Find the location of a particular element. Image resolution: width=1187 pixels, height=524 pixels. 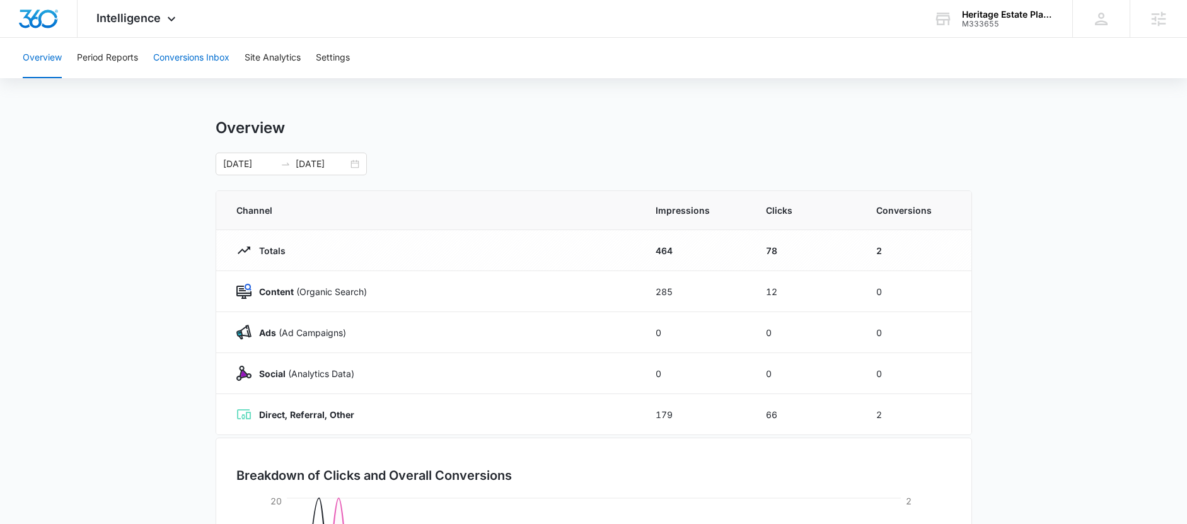

img: tab_keywords_by_traffic_grey.svg is located at coordinates (131, 78).